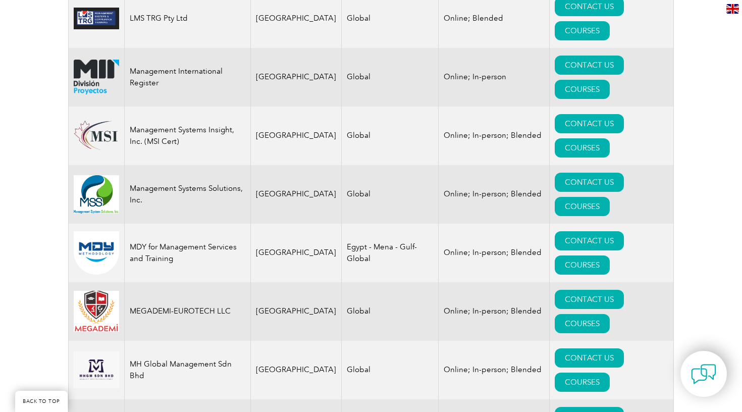  I want to click on td: Egypt - Mena - Gulf- Global, so click(390, 253).